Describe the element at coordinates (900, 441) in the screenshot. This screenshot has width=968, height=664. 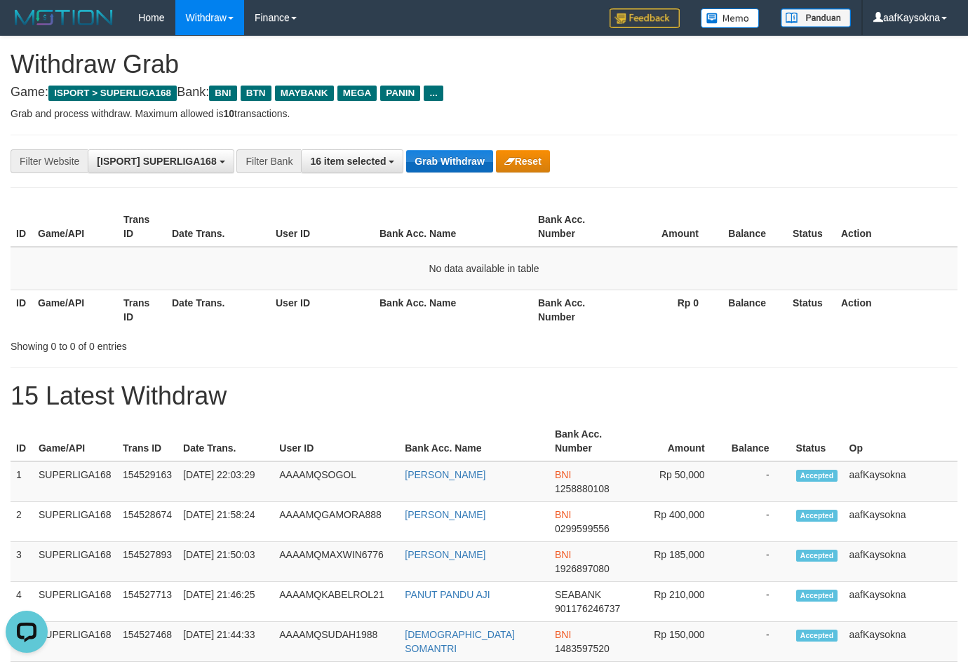
I see `th: Op` at that location.